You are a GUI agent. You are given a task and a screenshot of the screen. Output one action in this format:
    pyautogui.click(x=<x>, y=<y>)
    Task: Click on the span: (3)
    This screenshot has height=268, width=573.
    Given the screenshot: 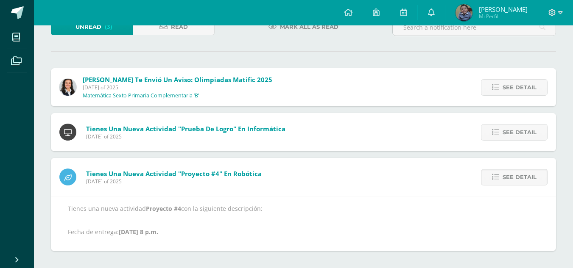 What is the action you would take?
    pyautogui.click(x=108, y=27)
    